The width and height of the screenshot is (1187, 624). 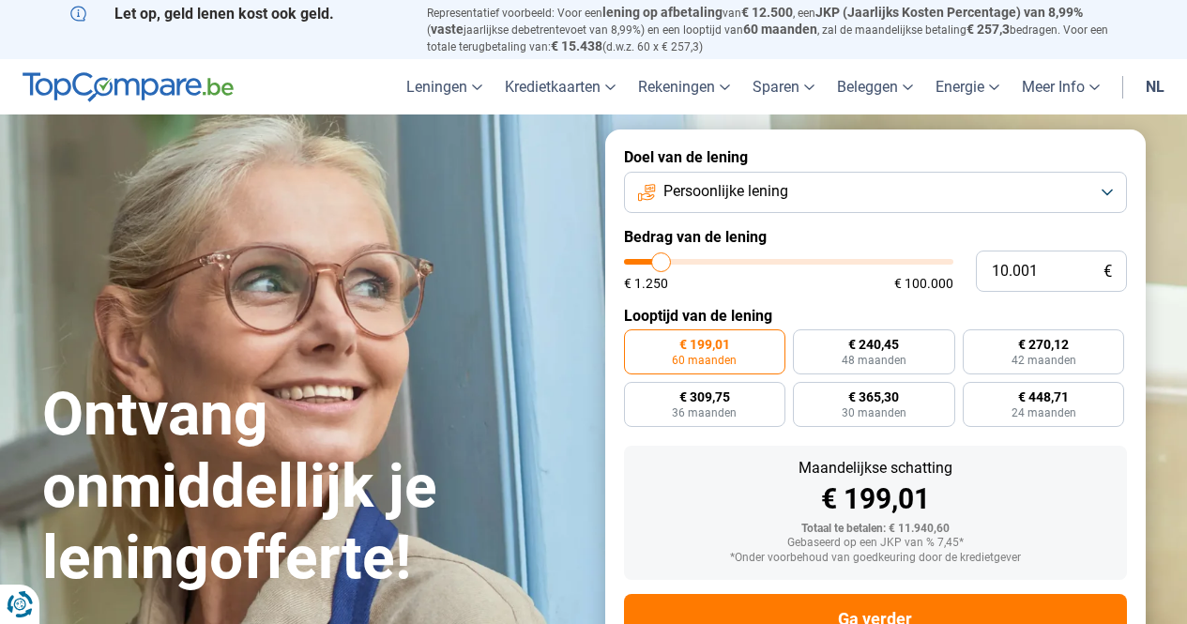 I want to click on div: € 199,01, so click(x=875, y=499).